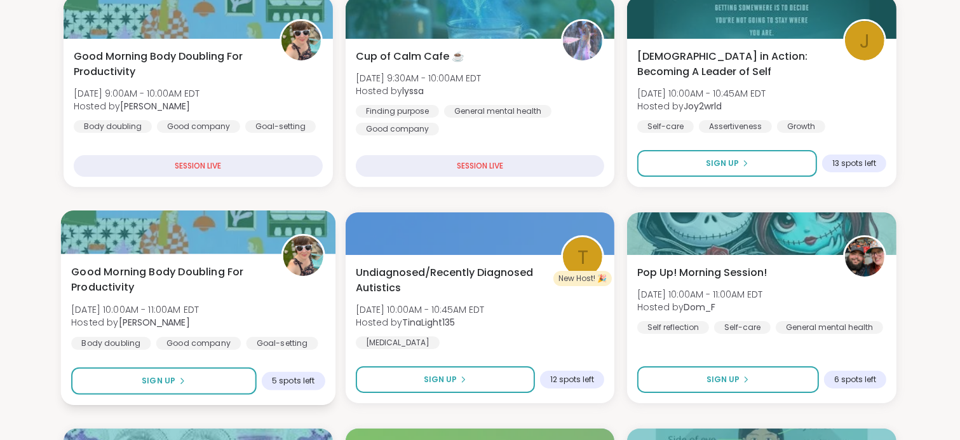 The width and height of the screenshot is (960, 440). I want to click on span: 6 spots left, so click(855, 379).